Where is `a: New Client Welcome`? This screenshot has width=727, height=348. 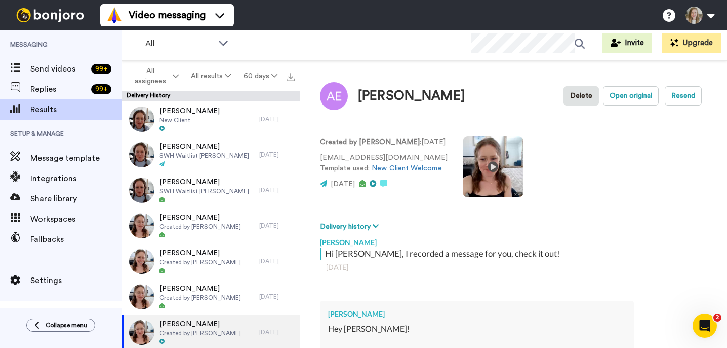
a: New Client Welcome is located at coordinates (407, 168).